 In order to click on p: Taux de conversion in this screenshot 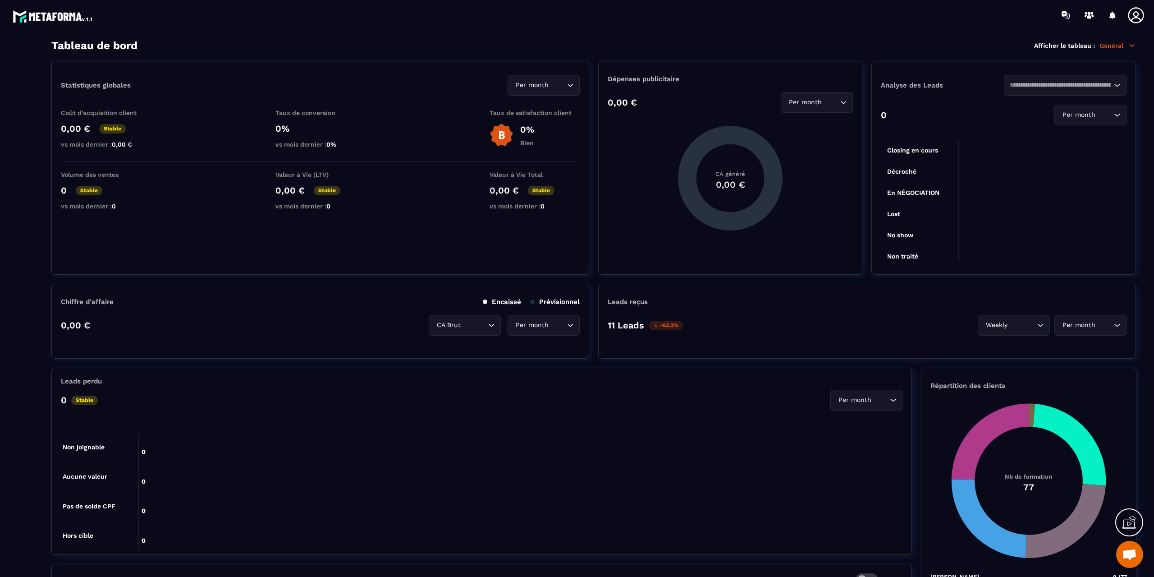, I will do `click(320, 113)`.